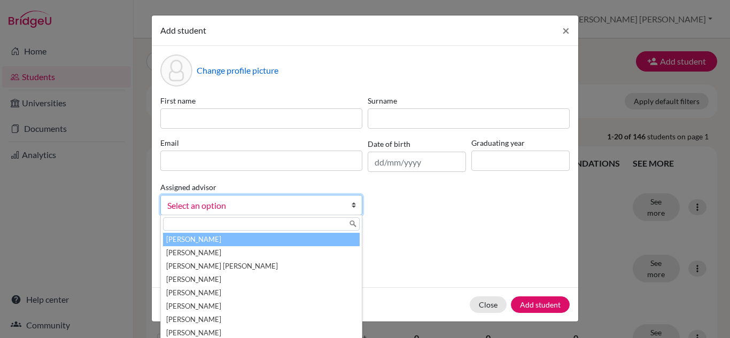  What do you see at coordinates (389, 144) in the screenshot?
I see `label: Date of birth` at bounding box center [389, 144].